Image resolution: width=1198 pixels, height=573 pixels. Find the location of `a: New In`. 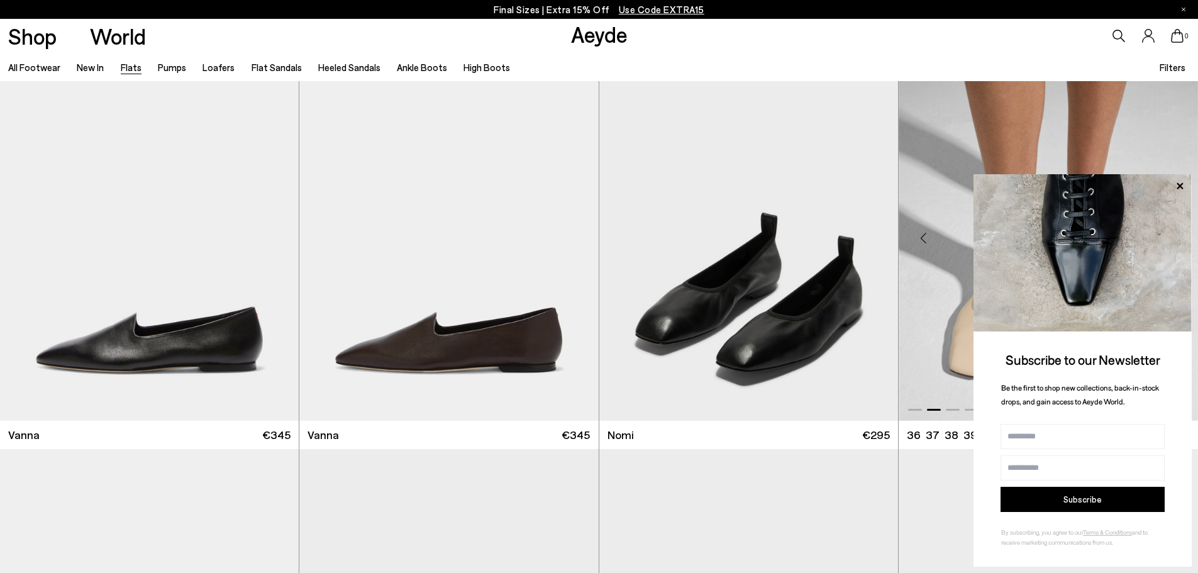

a: New In is located at coordinates (90, 67).